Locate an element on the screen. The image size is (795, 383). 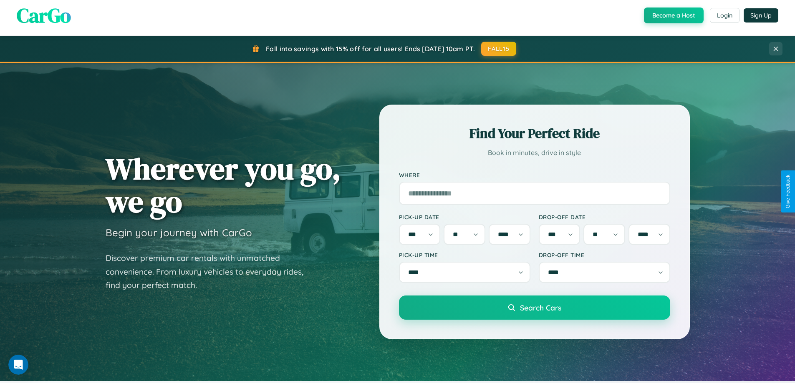
p: Book in minutes, drive in style is located at coordinates (534, 153).